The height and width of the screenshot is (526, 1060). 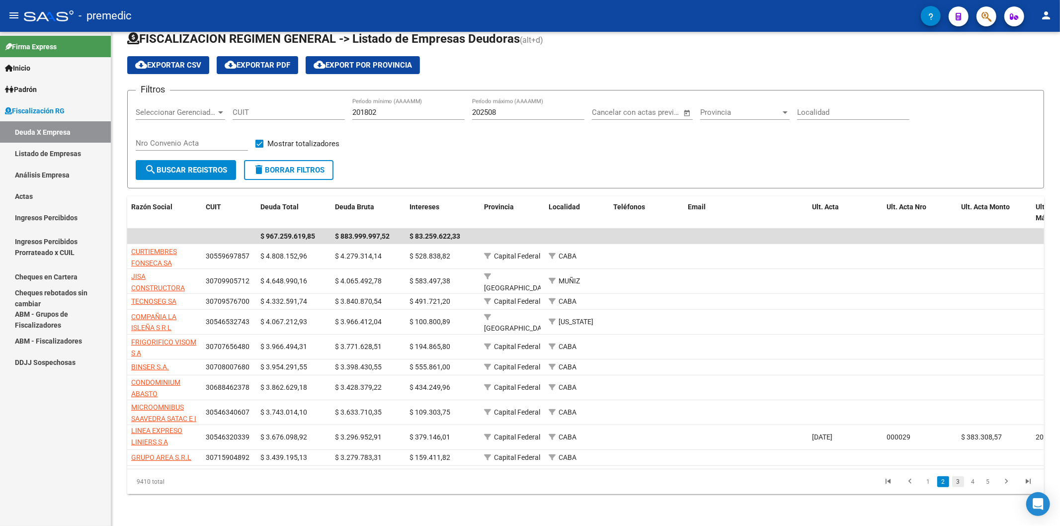 I want to click on span: Localidad, so click(x=564, y=207).